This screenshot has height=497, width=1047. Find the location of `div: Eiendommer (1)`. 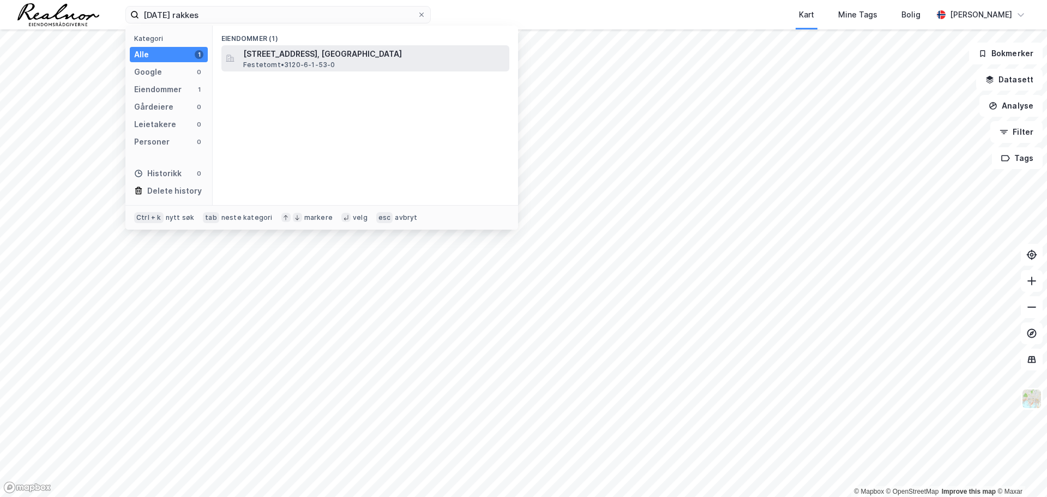

div: Eiendommer (1) is located at coordinates (365, 35).